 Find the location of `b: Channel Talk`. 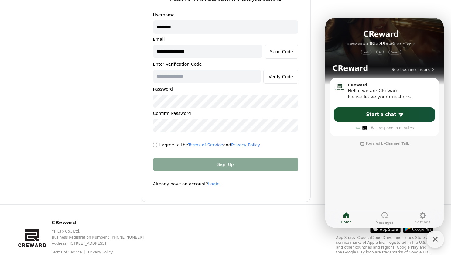

b: Channel Talk is located at coordinates (72, 125).